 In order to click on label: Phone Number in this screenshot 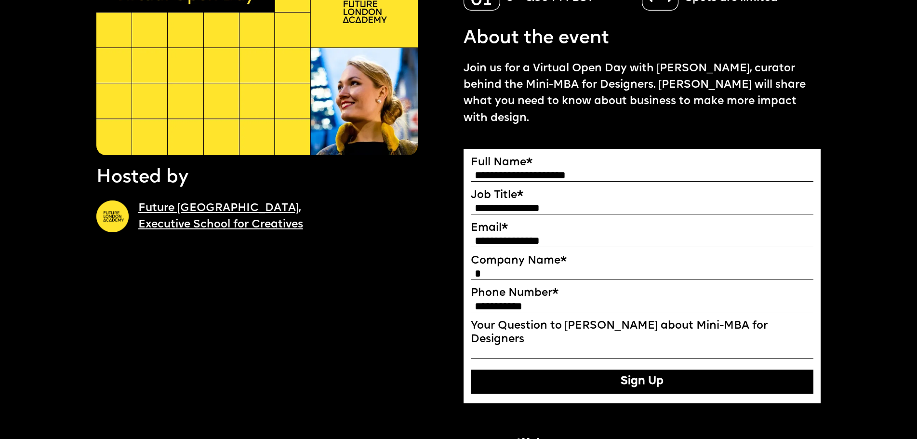, I will do `click(642, 293)`.